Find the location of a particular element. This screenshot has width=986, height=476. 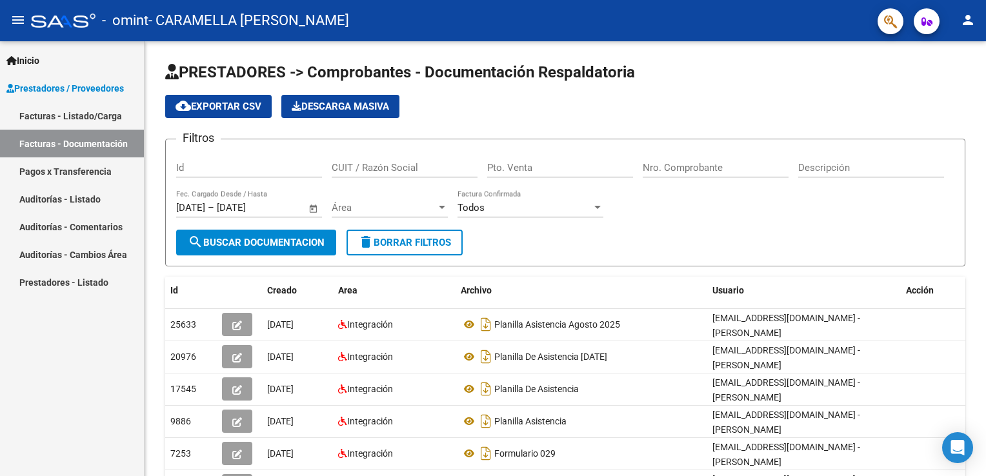

datatable-header-cell: Usuario is located at coordinates (804, 290).